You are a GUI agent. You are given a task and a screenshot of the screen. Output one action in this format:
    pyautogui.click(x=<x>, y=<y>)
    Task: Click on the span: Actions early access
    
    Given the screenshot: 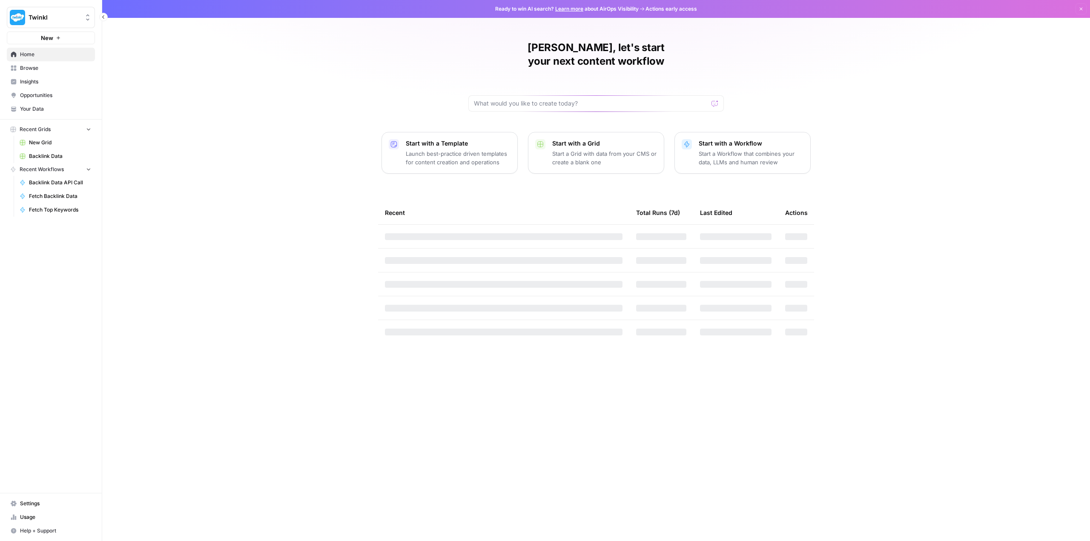 What is the action you would take?
    pyautogui.click(x=671, y=9)
    